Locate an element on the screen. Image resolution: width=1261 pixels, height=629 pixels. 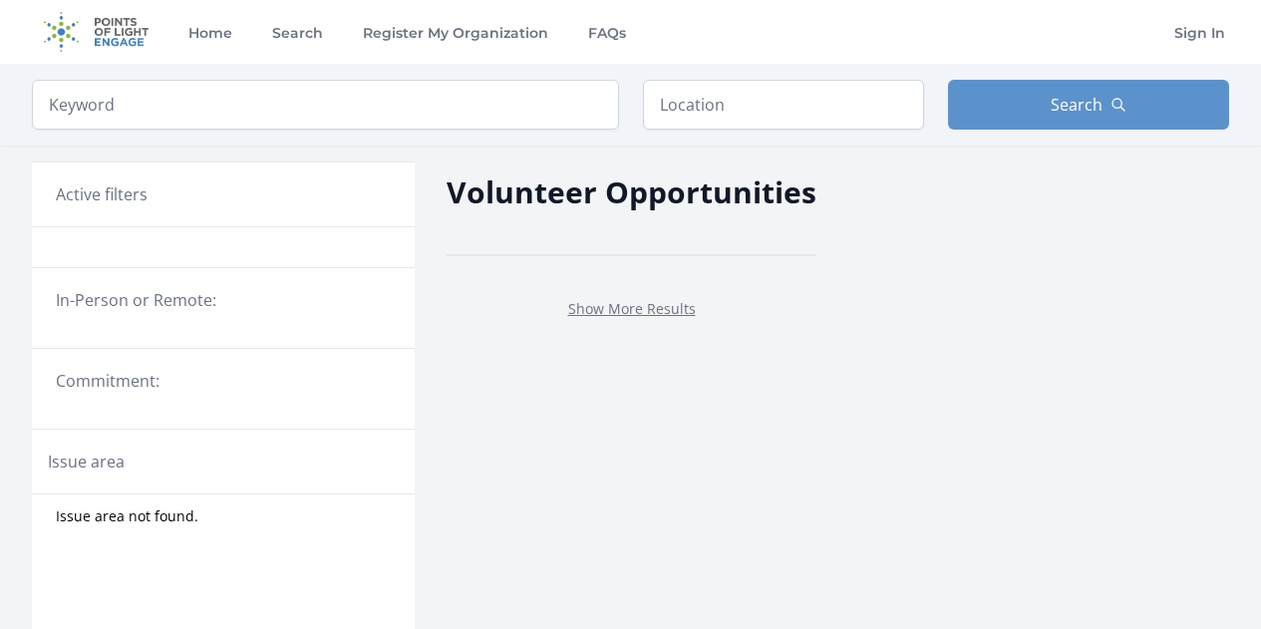
span: Search is located at coordinates (1076, 105).